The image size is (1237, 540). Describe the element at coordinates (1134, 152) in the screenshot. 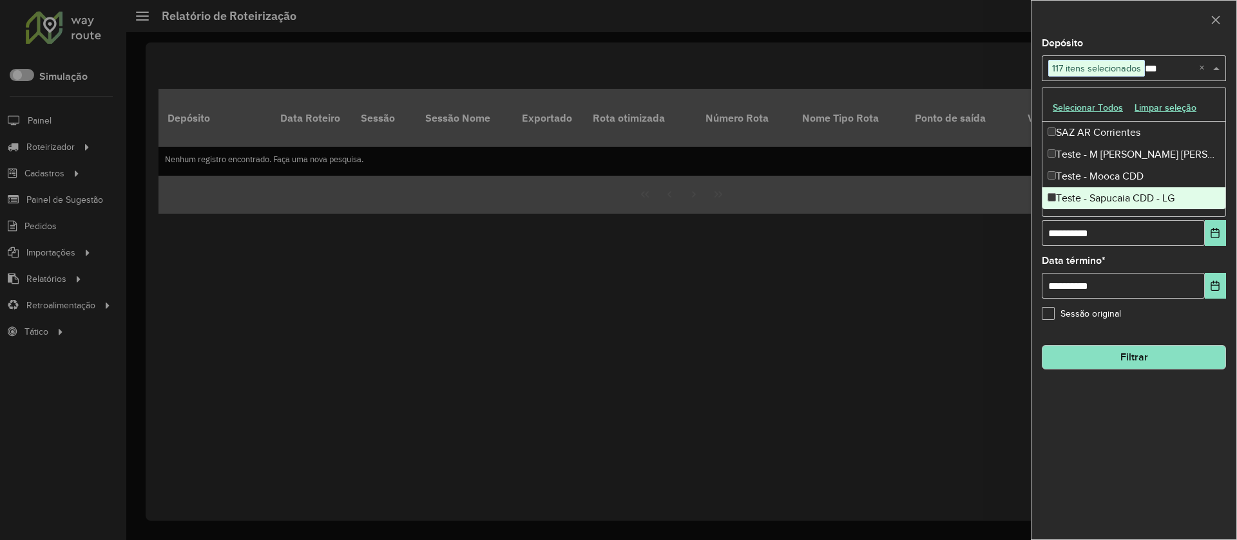

I see `ng-dropdown-panel: Options list` at that location.